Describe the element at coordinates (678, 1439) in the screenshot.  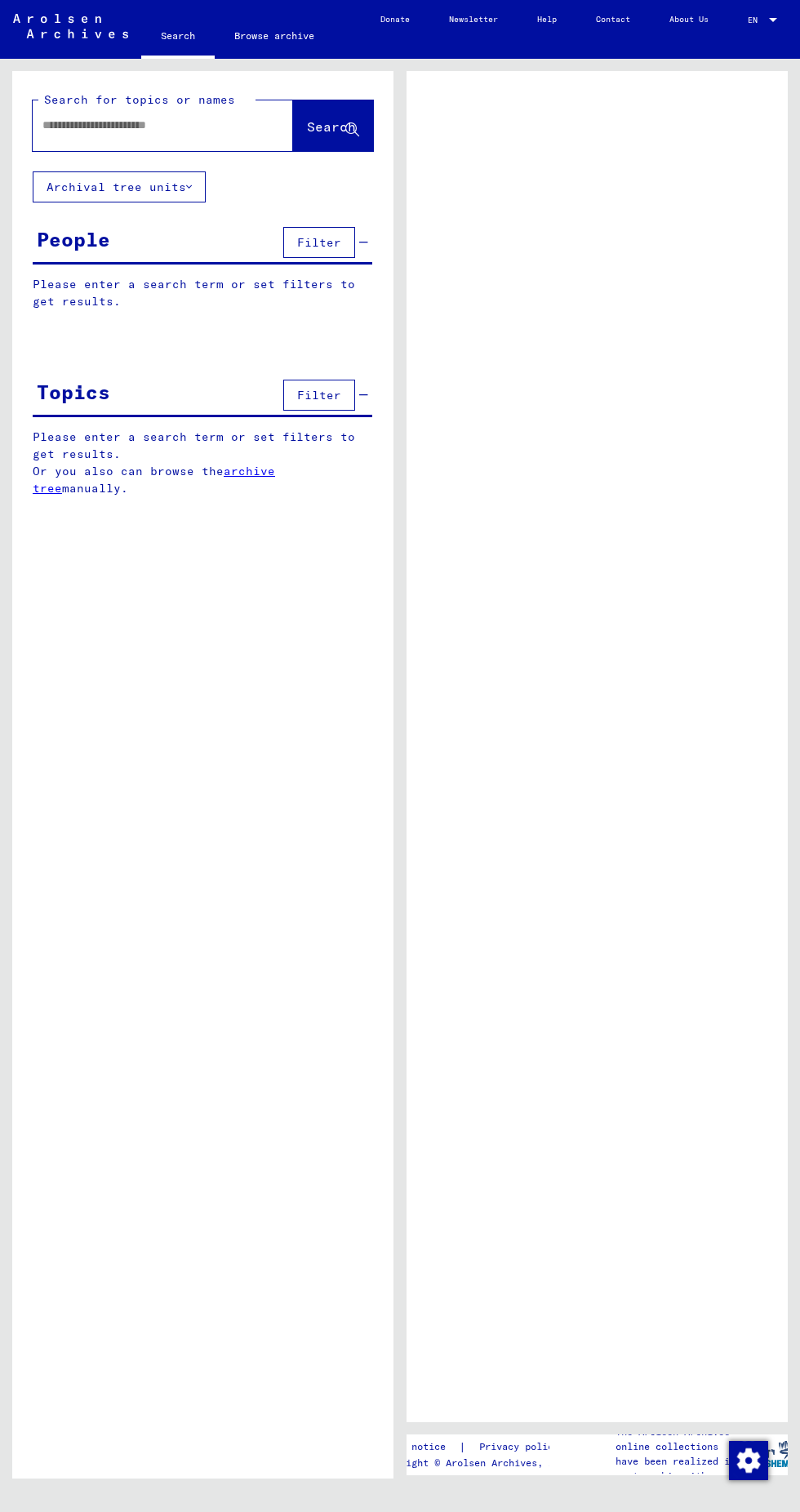
I see `p: The Arolsen Archives online collections` at that location.